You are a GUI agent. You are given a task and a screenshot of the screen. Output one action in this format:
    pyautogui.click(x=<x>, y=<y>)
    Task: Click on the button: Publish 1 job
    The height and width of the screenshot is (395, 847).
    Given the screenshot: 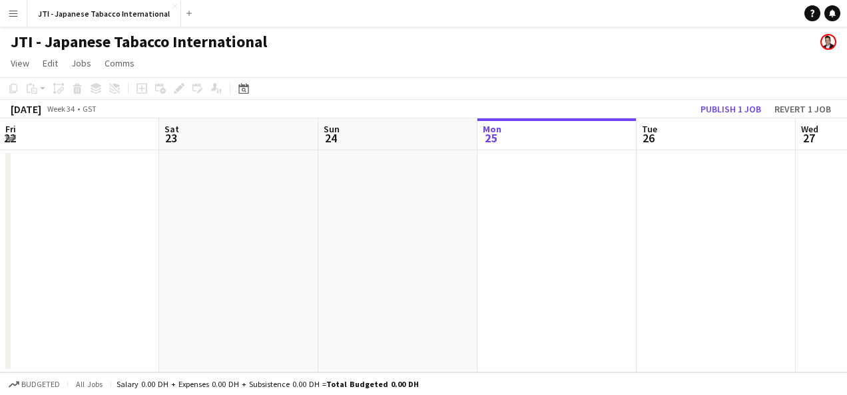 What is the action you would take?
    pyautogui.click(x=730, y=109)
    